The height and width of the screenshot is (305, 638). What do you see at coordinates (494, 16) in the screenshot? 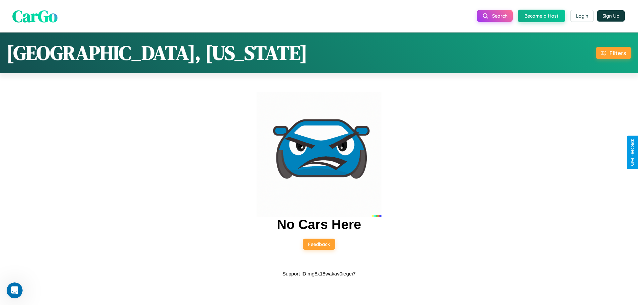
I see `button: Search` at bounding box center [494, 16].